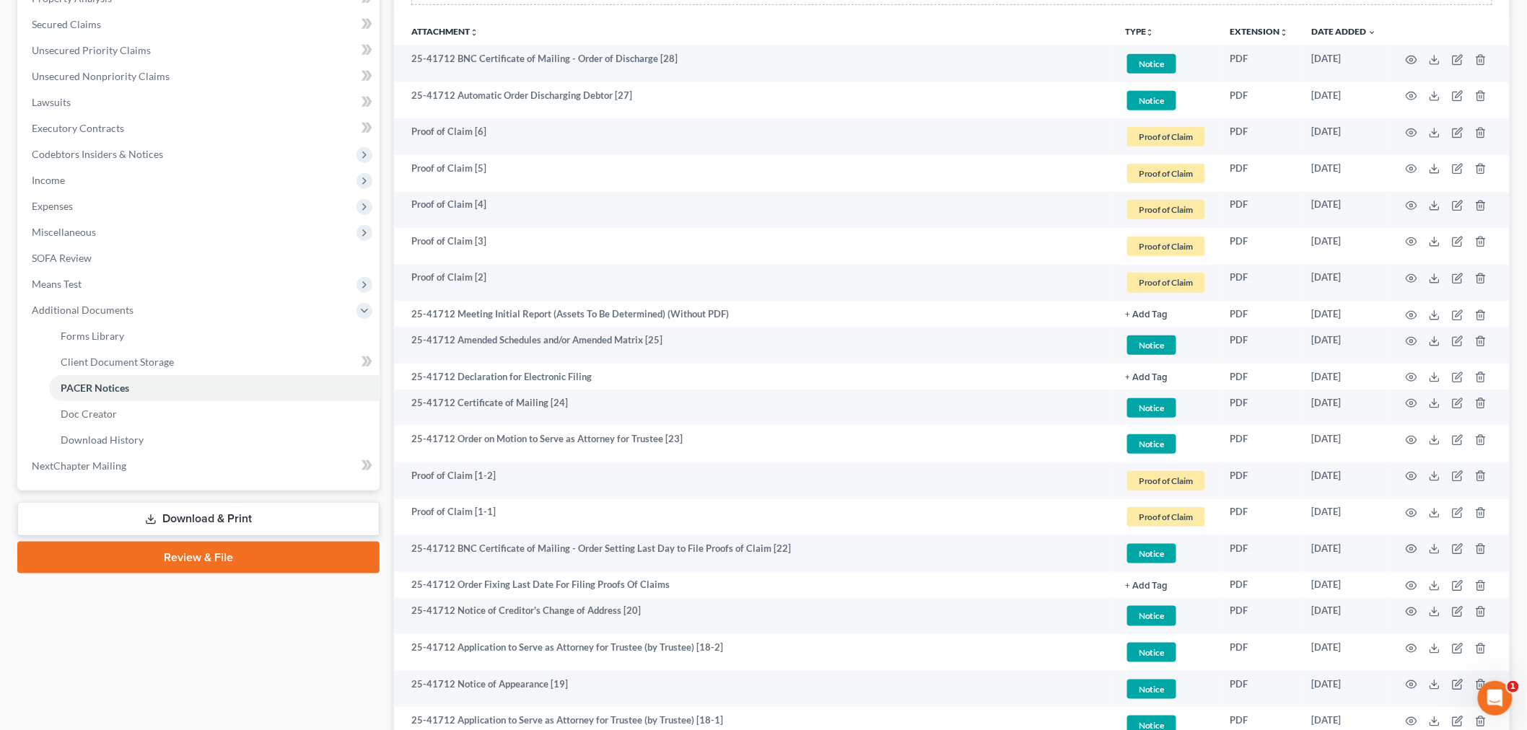 This screenshot has height=730, width=1527. I want to click on span: 1, so click(1513, 687).